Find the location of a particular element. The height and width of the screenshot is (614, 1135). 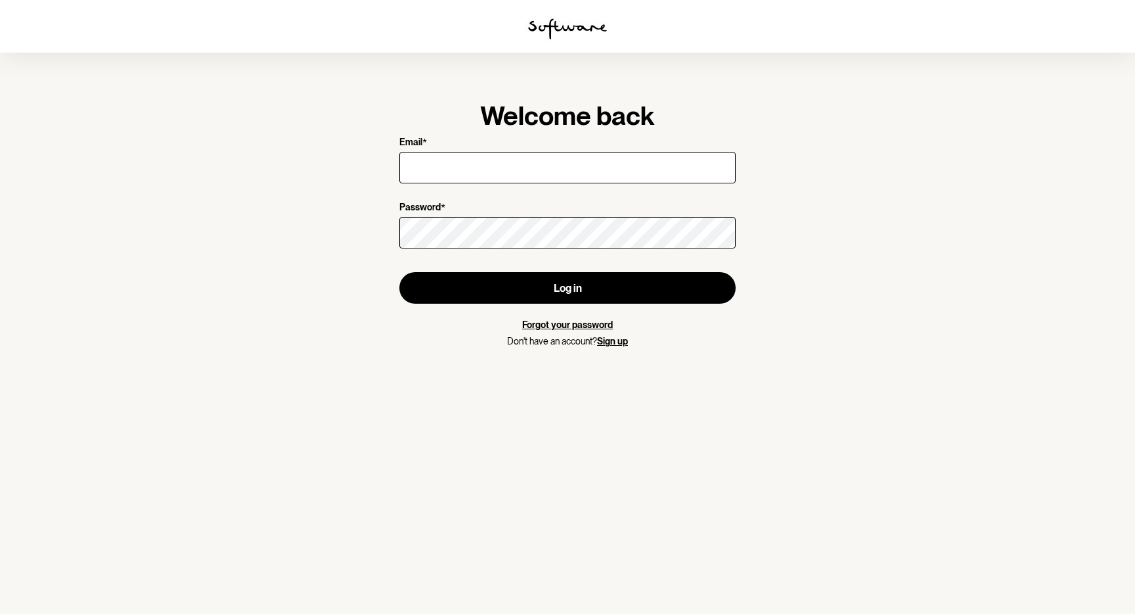

p: Email is located at coordinates (411, 143).